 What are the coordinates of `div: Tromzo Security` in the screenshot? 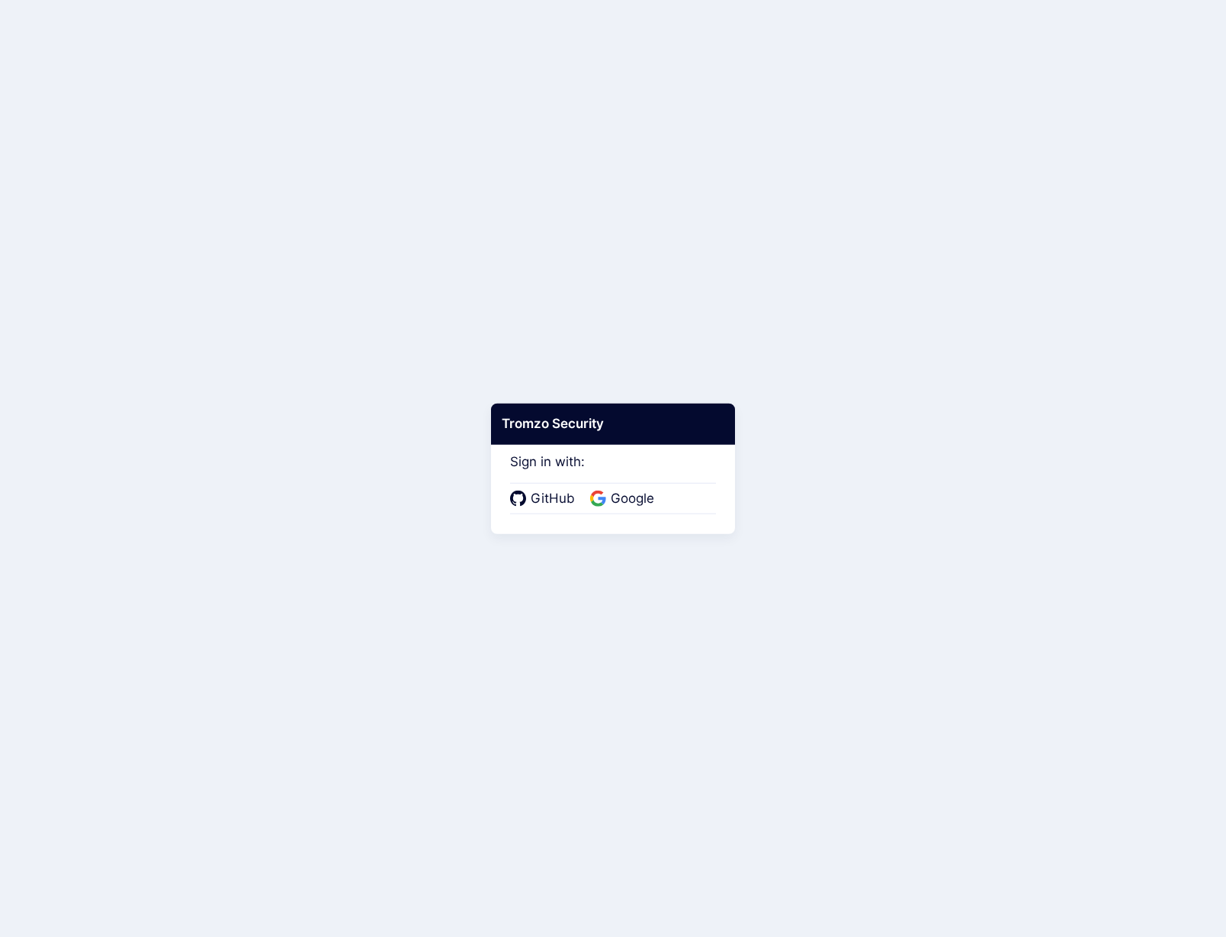 It's located at (613, 424).